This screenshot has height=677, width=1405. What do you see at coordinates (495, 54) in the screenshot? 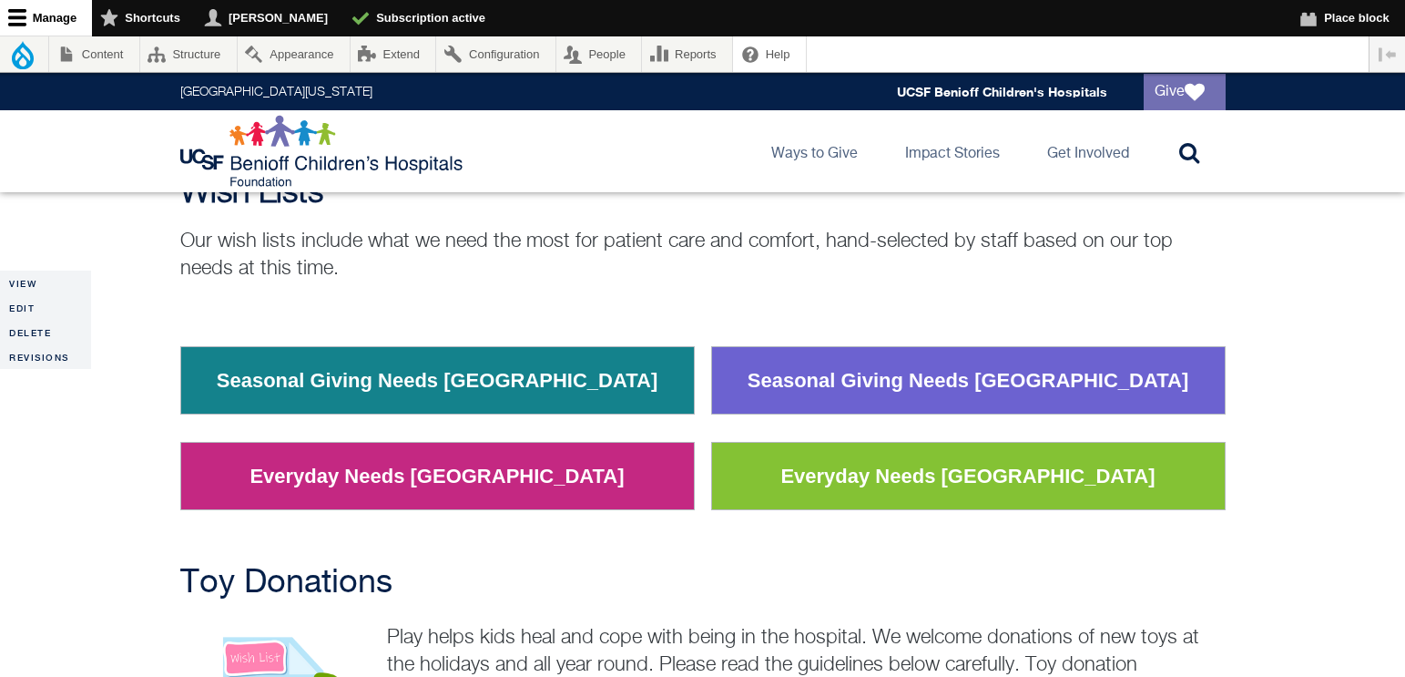
I see `a: Configuration` at bounding box center [495, 54].